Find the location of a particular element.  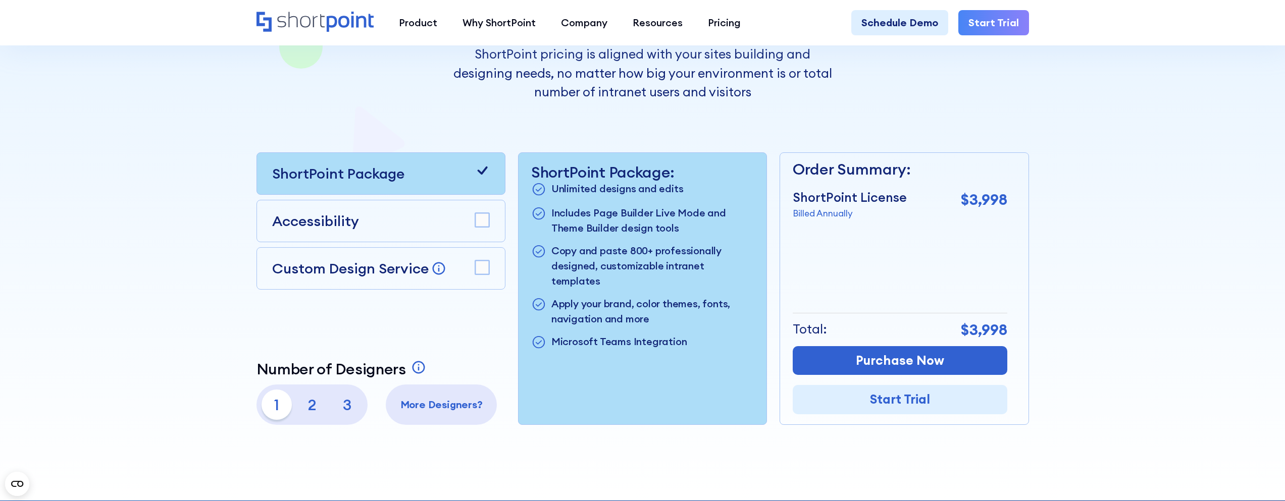

div: Company is located at coordinates (584, 23).